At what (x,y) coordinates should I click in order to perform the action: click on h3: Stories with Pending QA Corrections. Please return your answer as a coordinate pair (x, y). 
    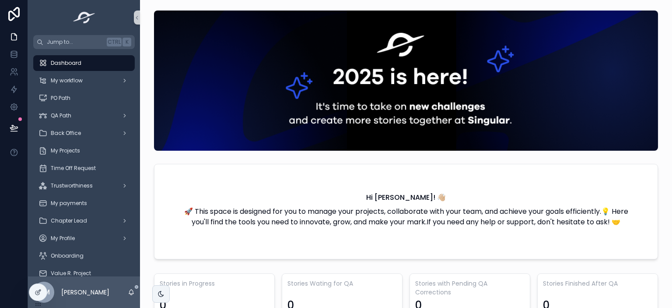
    Looking at the image, I should click on (470, 287).